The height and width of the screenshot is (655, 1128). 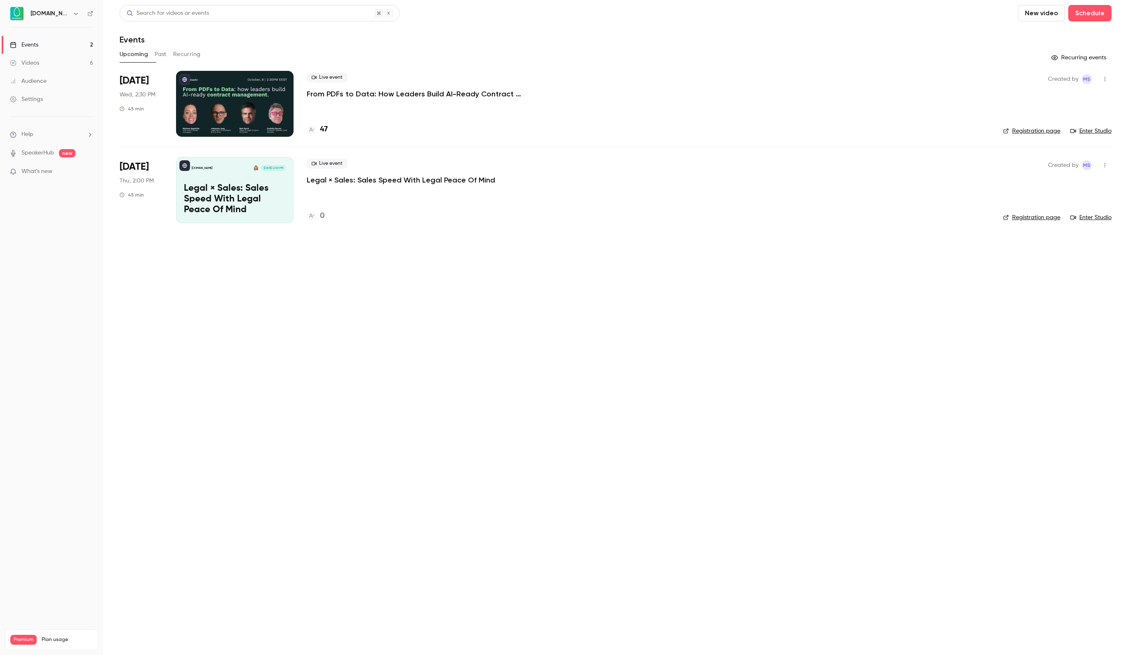 I want to click on h1: Events, so click(x=132, y=40).